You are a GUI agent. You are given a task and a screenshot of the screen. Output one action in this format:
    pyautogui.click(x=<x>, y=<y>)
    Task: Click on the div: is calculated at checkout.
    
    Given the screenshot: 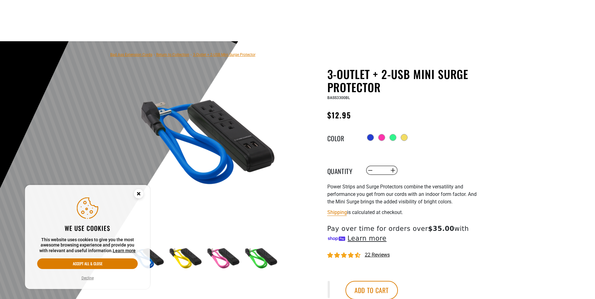 What is the action you would take?
    pyautogui.click(x=404, y=212)
    